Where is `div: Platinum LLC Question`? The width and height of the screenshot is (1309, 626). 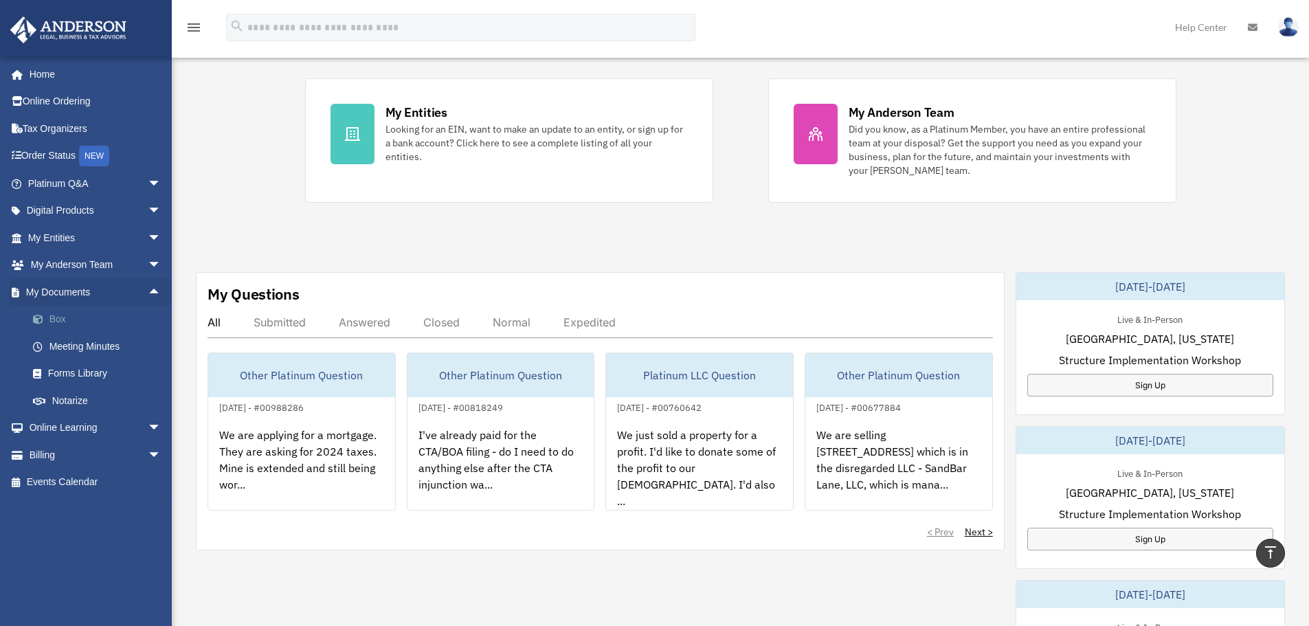
div: Platinum LLC Question is located at coordinates (700, 375).